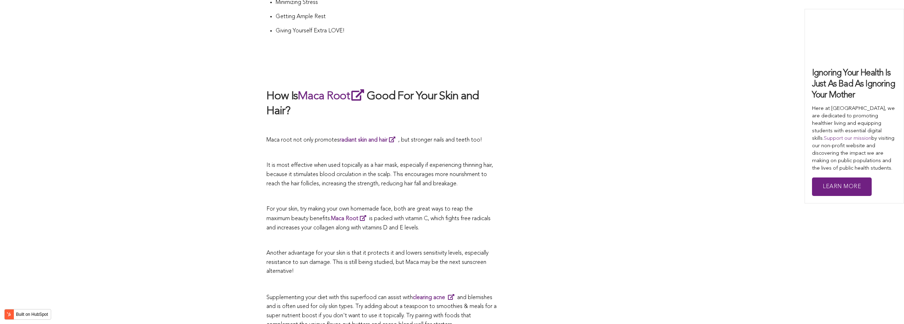  Describe the element at coordinates (9, 314) in the screenshot. I see `img: HubSpot sprocket logo` at that location.